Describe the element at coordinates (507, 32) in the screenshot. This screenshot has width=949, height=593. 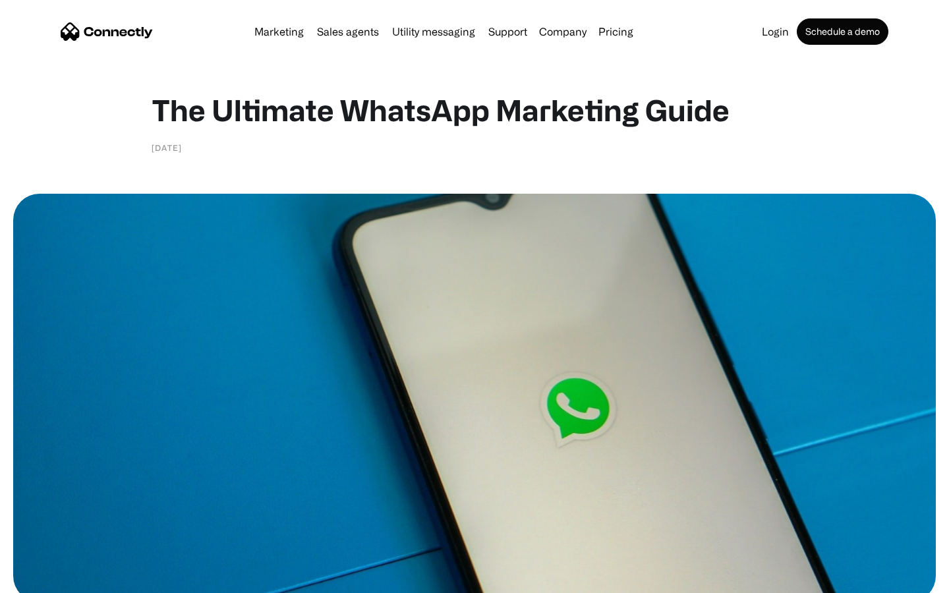
I see `a: Support` at that location.